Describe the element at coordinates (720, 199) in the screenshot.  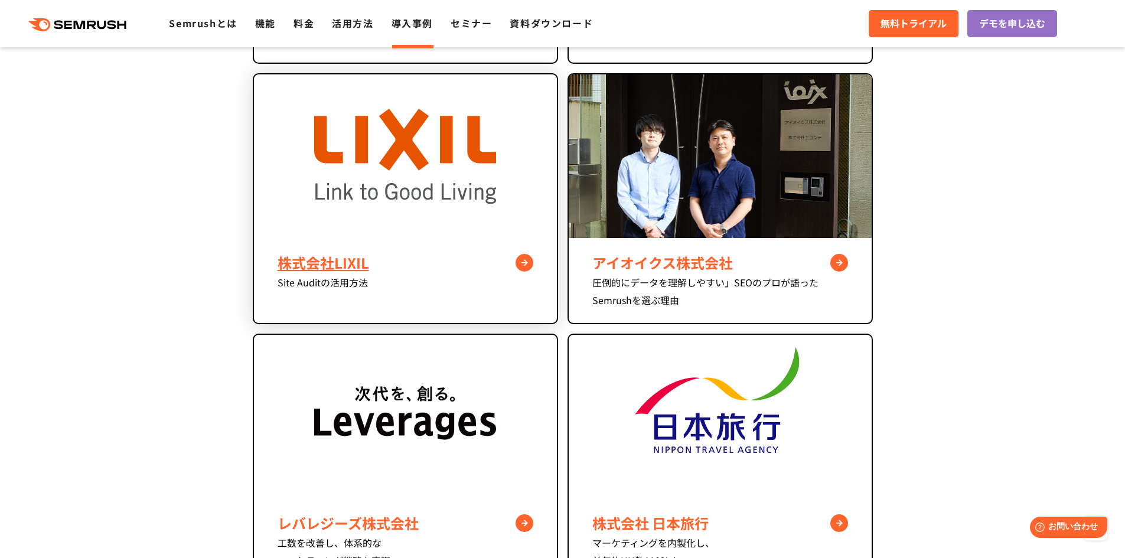
I see `a: component アイオイクス株式会社 圧倒的にデータを理解しやすい」SEOのプロが語ったSemrushを選ぶ理由` at that location.